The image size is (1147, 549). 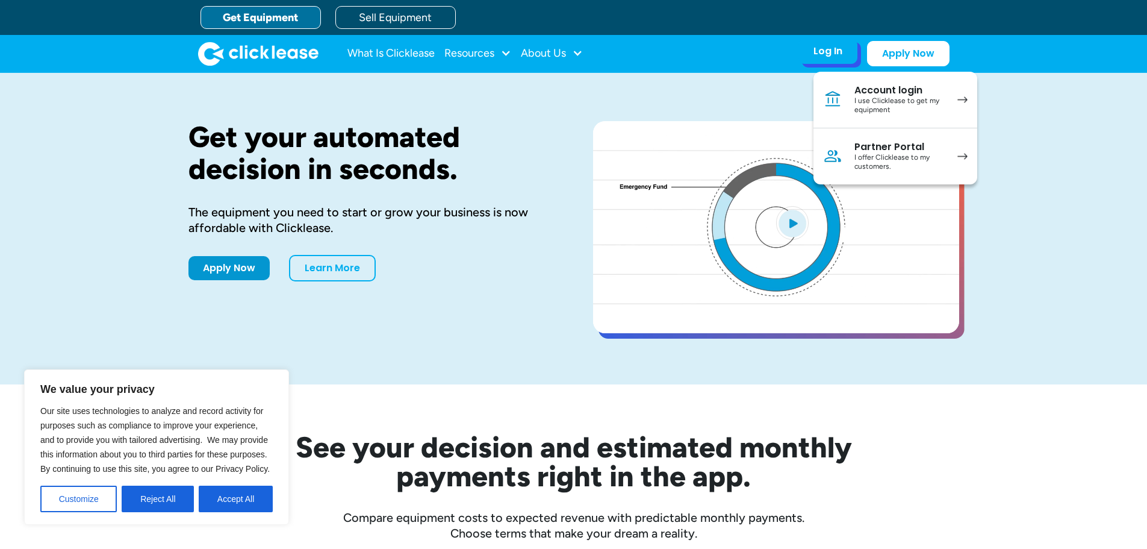 What do you see at coordinates (78, 499) in the screenshot?
I see `button: Customize` at bounding box center [78, 499].